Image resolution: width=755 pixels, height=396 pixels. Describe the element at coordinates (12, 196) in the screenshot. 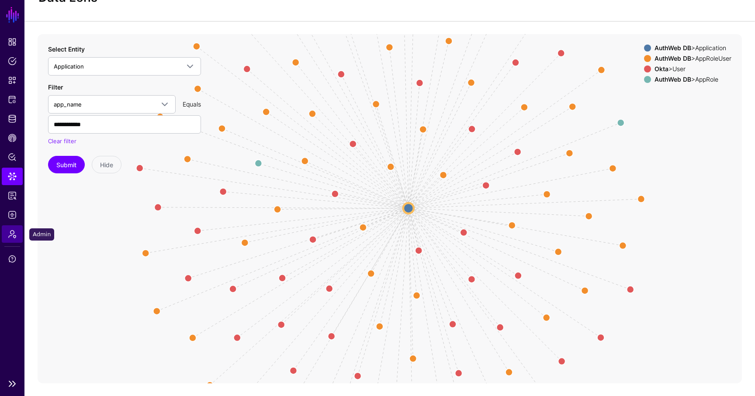

I see `a: Access Reporting` at that location.